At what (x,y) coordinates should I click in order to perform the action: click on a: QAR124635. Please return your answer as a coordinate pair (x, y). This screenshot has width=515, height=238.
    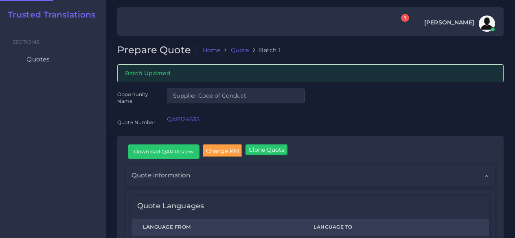
    Looking at the image, I should click on (183, 119).